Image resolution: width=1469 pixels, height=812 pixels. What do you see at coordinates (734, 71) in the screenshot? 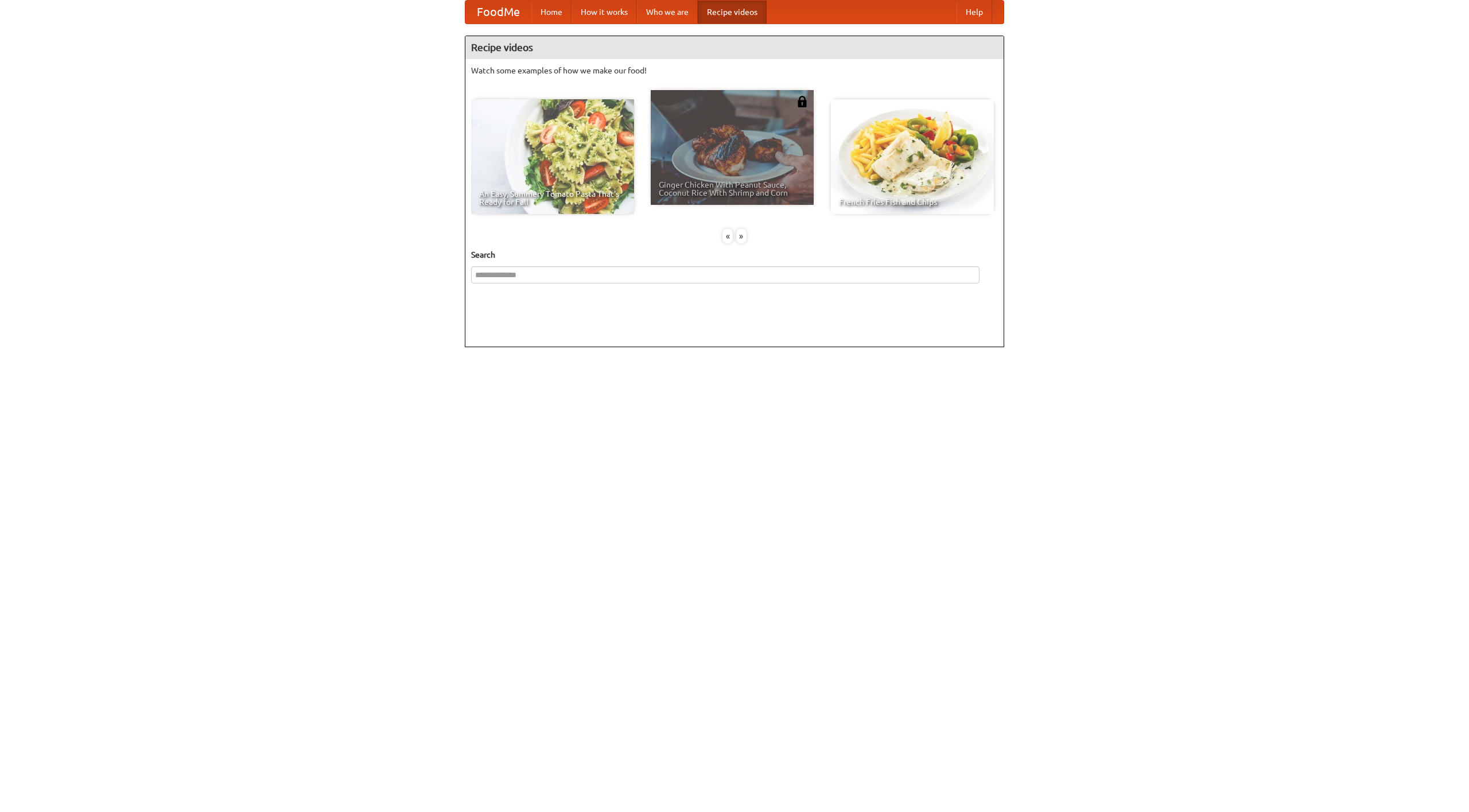
I see `p: Watch some examples of how we make our food!` at bounding box center [734, 71].